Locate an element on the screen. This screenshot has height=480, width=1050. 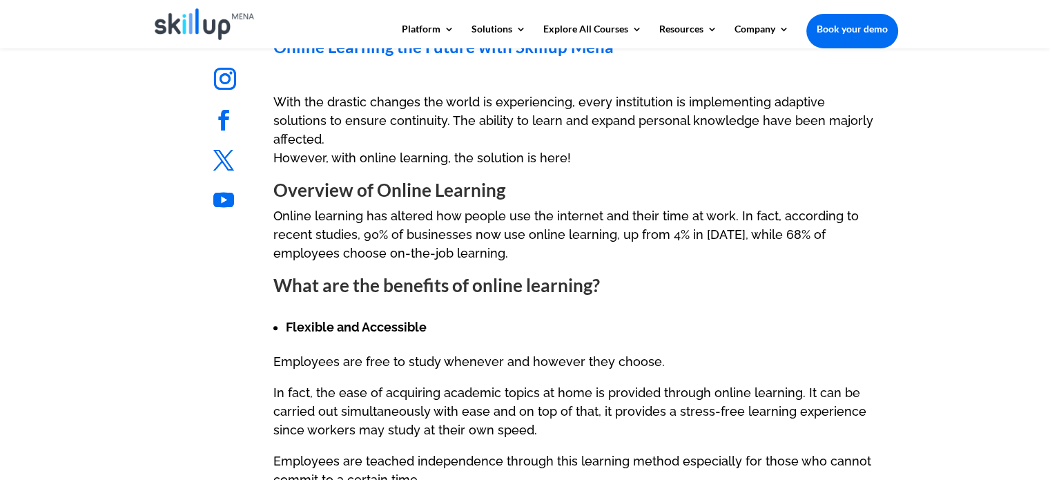
a: Follow on Instagram is located at coordinates (225, 79).